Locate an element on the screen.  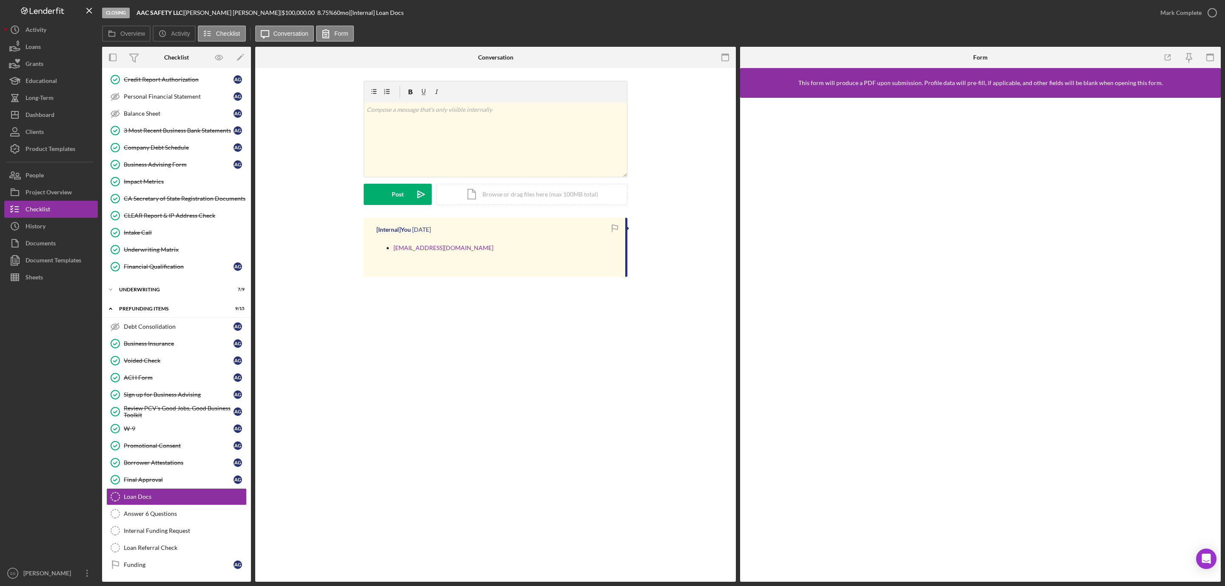
a: Borrower AttestationsAG is located at coordinates (176, 463).